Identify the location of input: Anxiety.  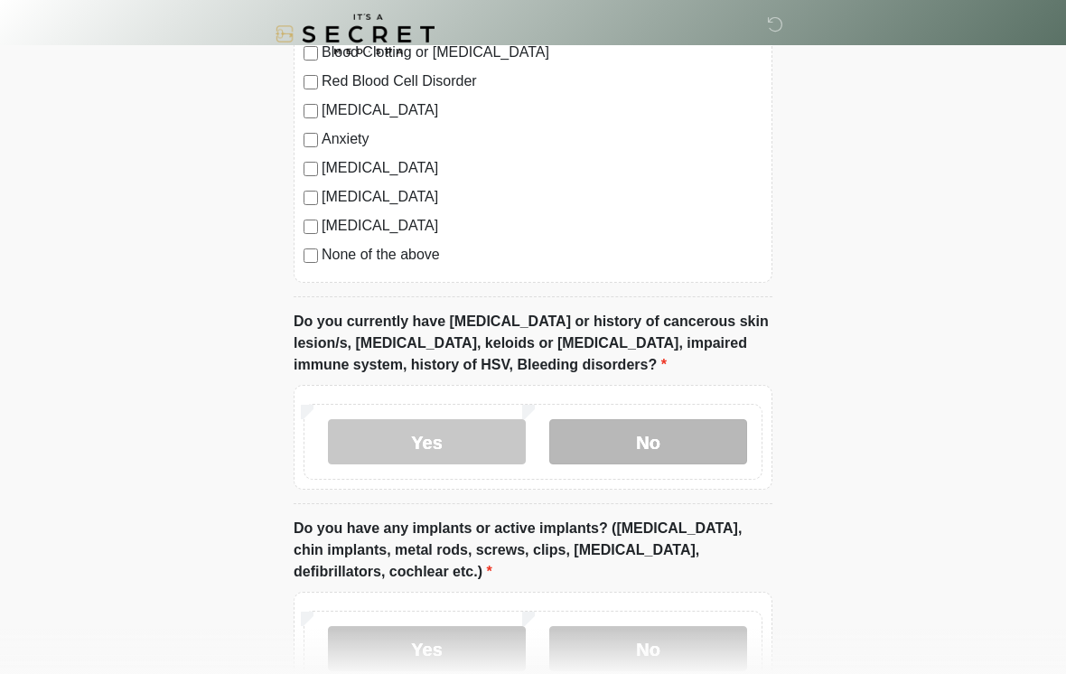
(311, 140).